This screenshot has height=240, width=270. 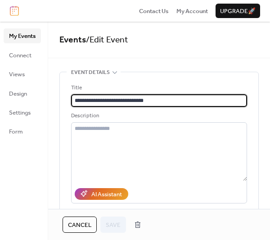 I want to click on span: My Events, so click(x=22, y=36).